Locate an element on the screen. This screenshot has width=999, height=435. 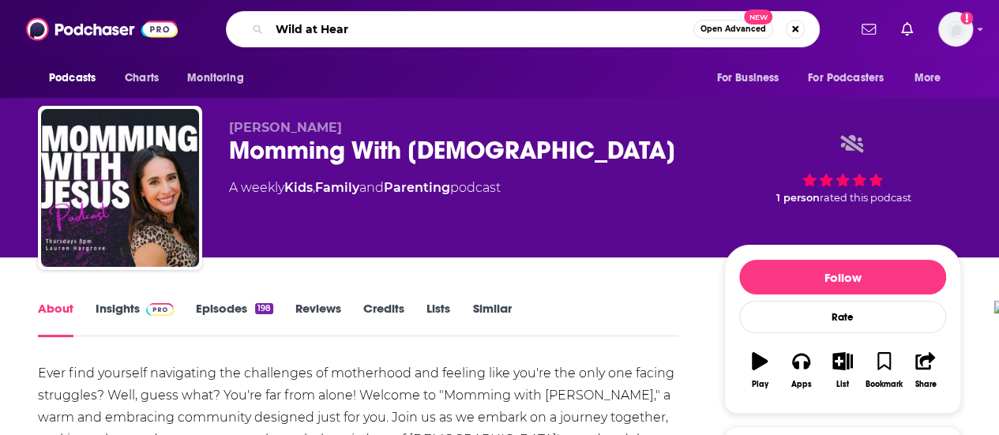
svg: Add a profile image is located at coordinates (967, 18).